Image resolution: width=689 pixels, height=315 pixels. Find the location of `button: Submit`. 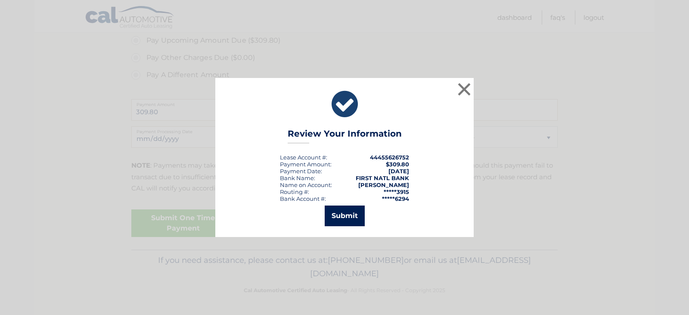

button: Submit is located at coordinates (345, 216).